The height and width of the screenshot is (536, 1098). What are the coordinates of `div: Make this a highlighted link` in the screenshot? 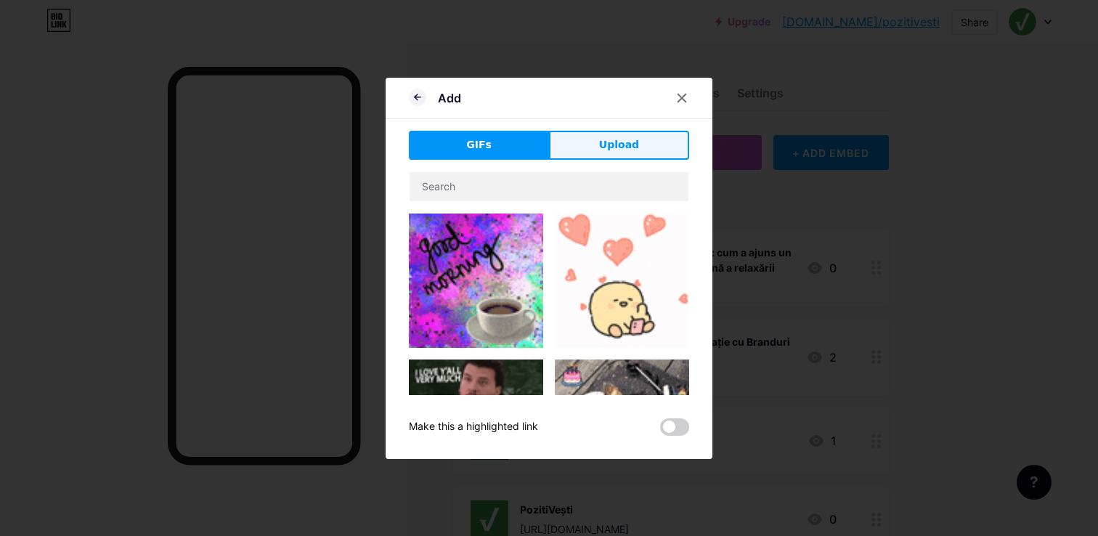 It's located at (473, 427).